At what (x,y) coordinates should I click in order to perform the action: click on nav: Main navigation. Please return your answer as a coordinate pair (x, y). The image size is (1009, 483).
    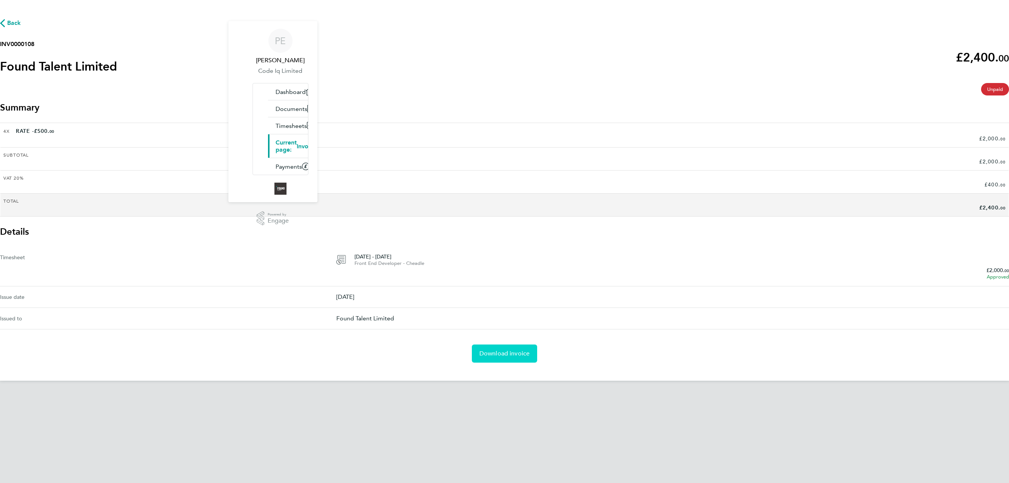
    Looking at the image, I should click on (273, 112).